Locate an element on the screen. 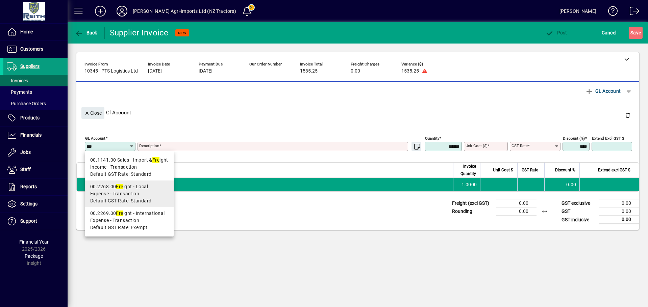 Image resolution: width=648 pixels, height=307 pixels. a: Purchase Orders is located at coordinates (35, 104).